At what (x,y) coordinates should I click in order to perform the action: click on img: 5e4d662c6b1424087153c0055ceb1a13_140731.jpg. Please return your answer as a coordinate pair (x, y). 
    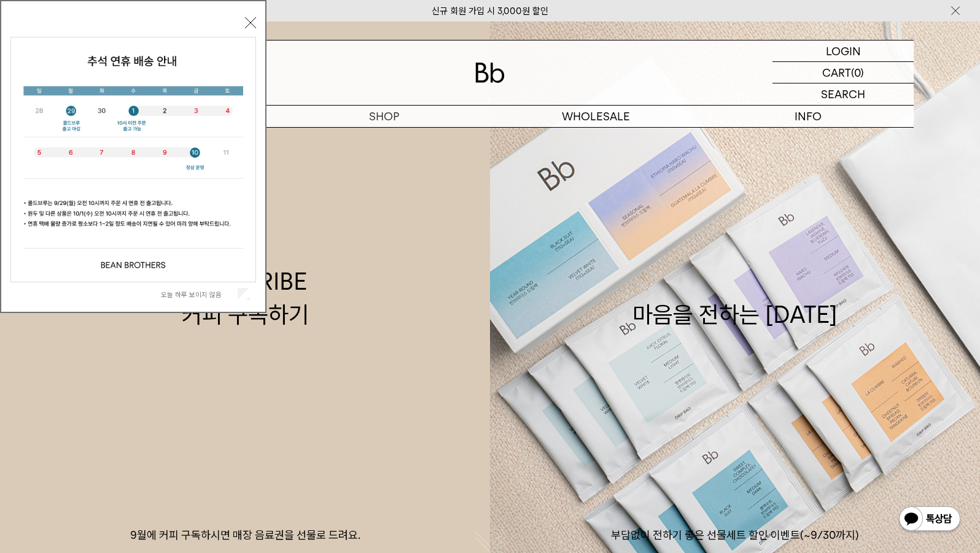
    Looking at the image, I should click on (133, 160).